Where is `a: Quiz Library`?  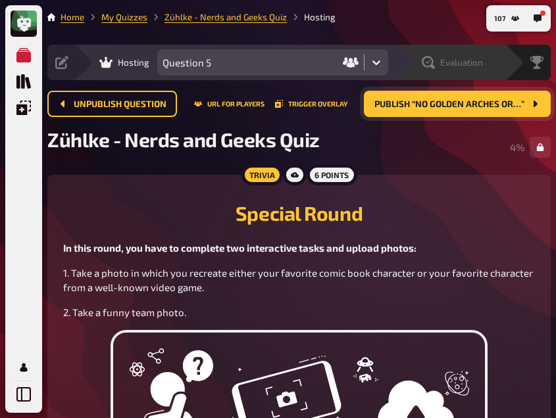 a: Quiz Library is located at coordinates (24, 82).